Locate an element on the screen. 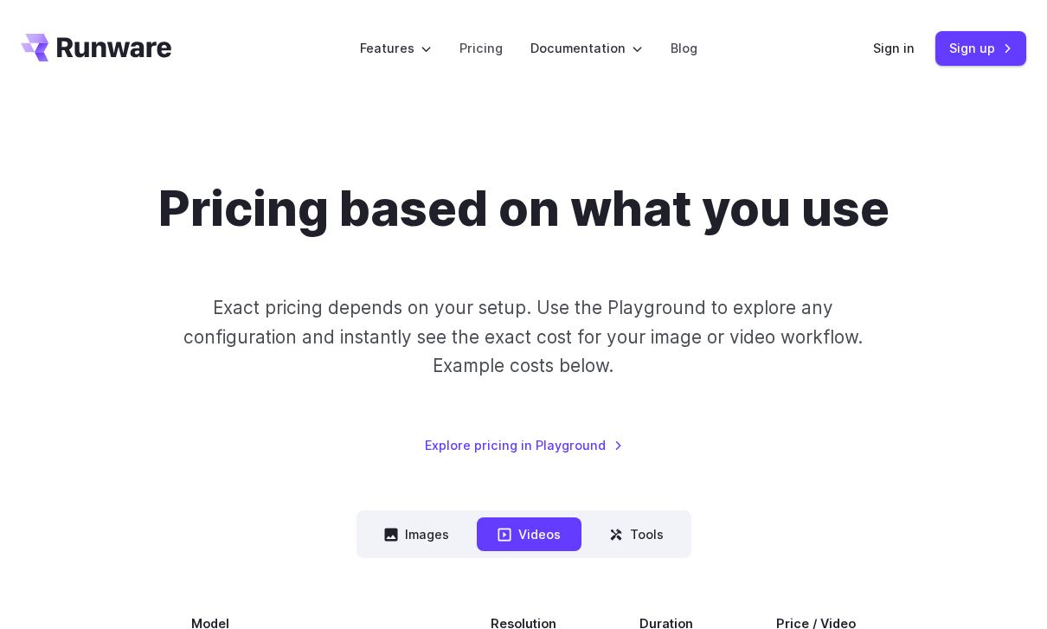 The height and width of the screenshot is (629, 1047). h1: Pricing based on what you use is located at coordinates (524, 209).